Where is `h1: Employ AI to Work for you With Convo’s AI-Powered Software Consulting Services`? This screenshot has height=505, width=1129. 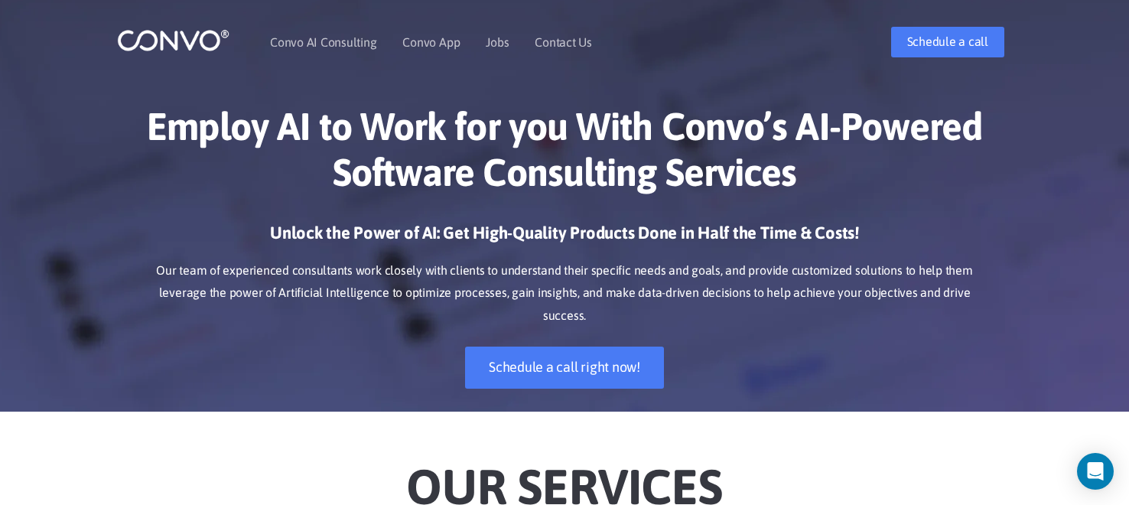
h1: Employ AI to Work for you With Convo’s AI-Powered Software Consulting Services is located at coordinates (565, 155).